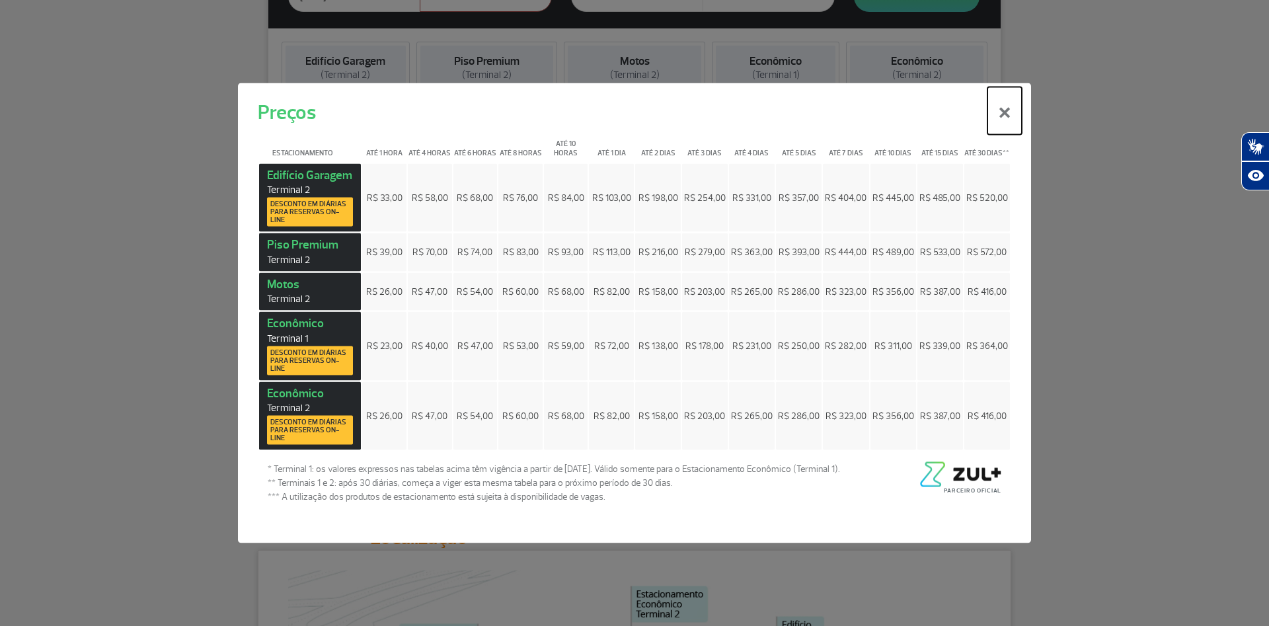 This screenshot has height=626, width=1269. What do you see at coordinates (798, 145) in the screenshot?
I see `th: Até 5 dias` at bounding box center [798, 145].